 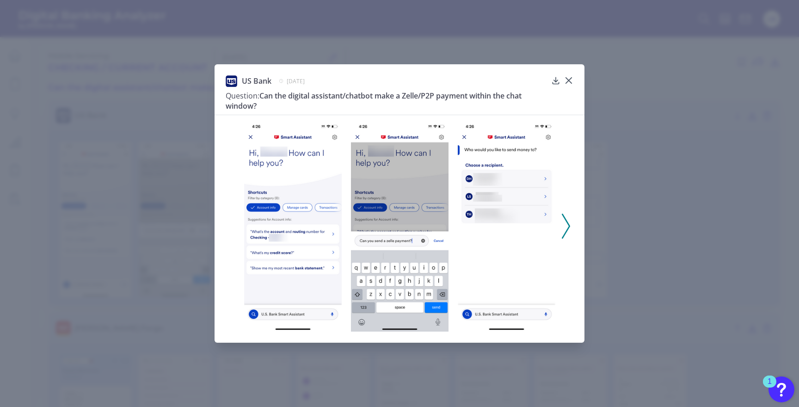 What do you see at coordinates (781, 389) in the screenshot?
I see `button: Open Resource Center, 1 new notification` at bounding box center [781, 389].